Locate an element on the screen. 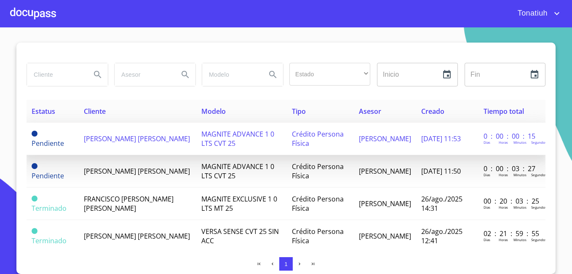 The width and height of the screenshot is (572, 274). span: VERSA SENSE CVT 25 SIN ACC is located at coordinates (240, 236).